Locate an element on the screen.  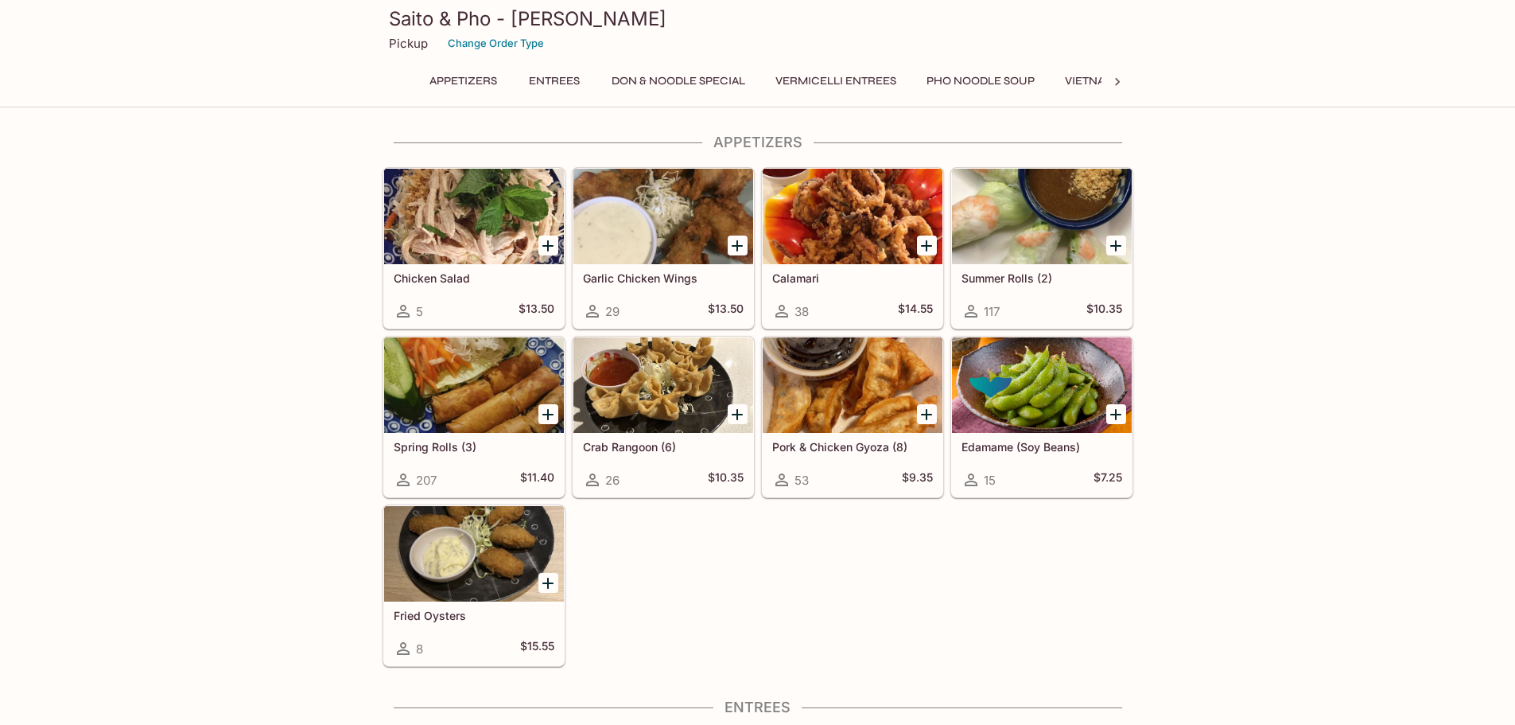
span: 15 is located at coordinates (989, 480).